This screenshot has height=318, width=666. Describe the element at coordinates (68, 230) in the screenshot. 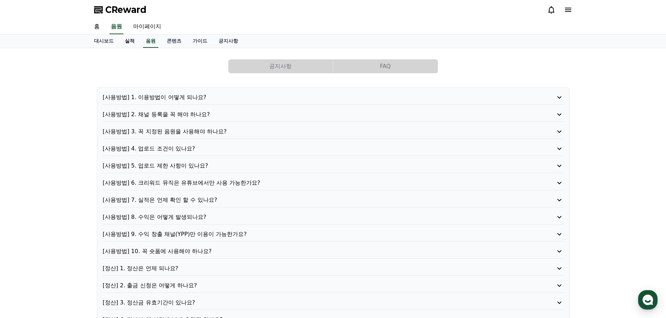

I see `a: 대화` at that location.